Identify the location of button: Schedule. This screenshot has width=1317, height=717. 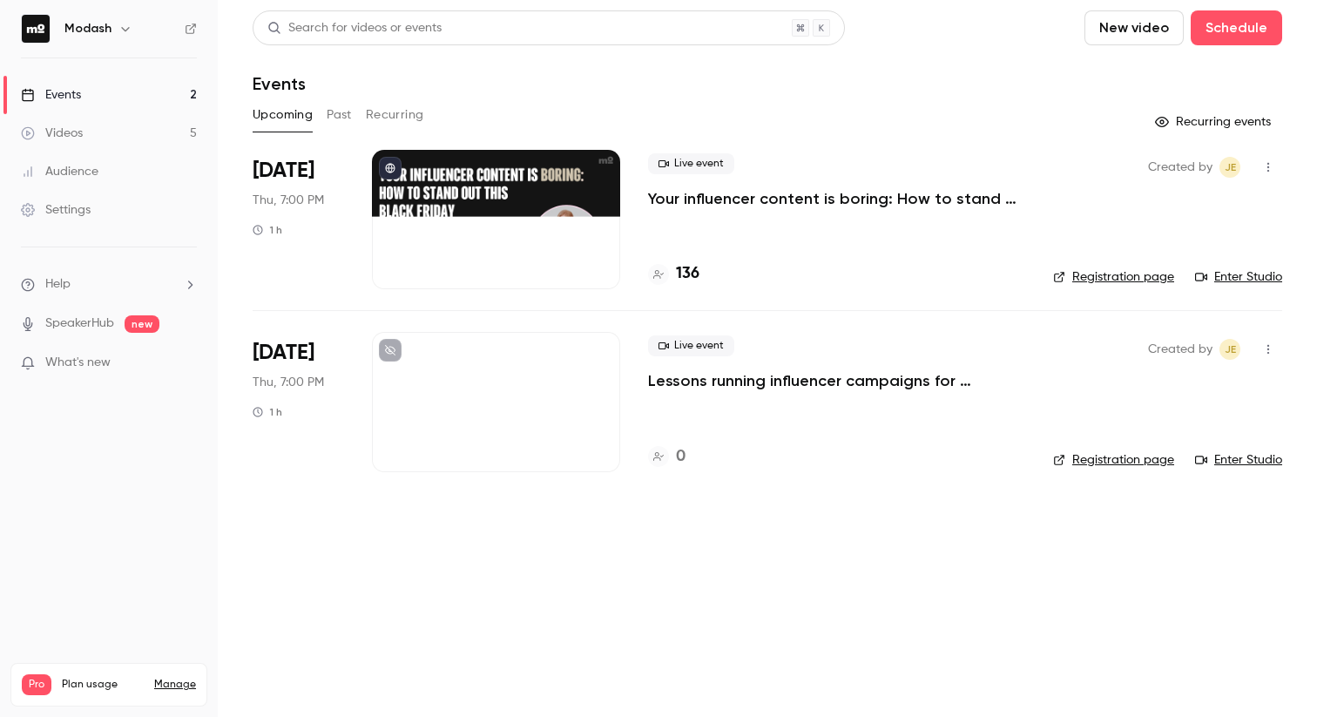
(1236, 28).